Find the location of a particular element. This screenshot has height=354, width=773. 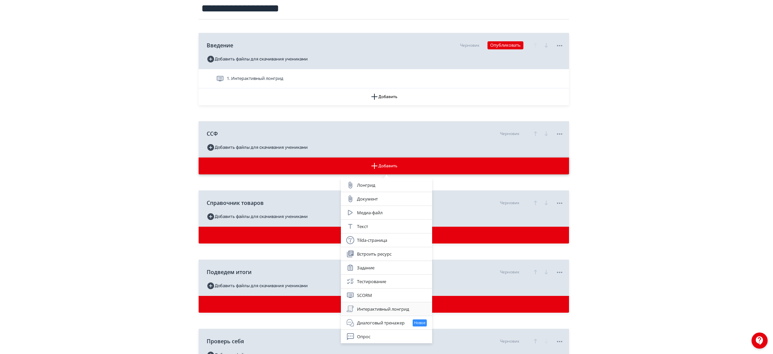

div: Лонгрид is located at coordinates (386, 185).